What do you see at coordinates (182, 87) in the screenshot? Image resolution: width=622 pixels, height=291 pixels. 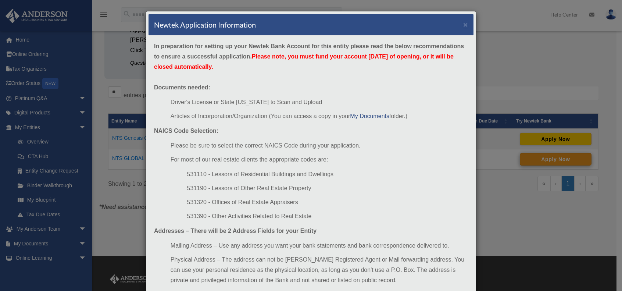 I see `strong: Documents needed:` at bounding box center [182, 87].